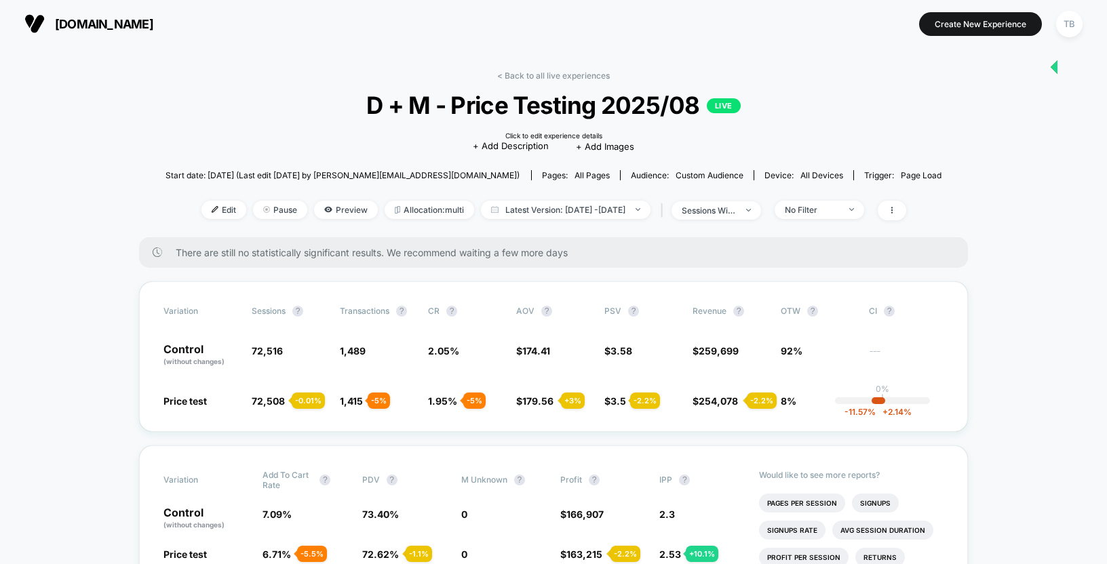 The height and width of the screenshot is (564, 1107). Describe the element at coordinates (667, 514) in the screenshot. I see `span: 2.3` at that location.